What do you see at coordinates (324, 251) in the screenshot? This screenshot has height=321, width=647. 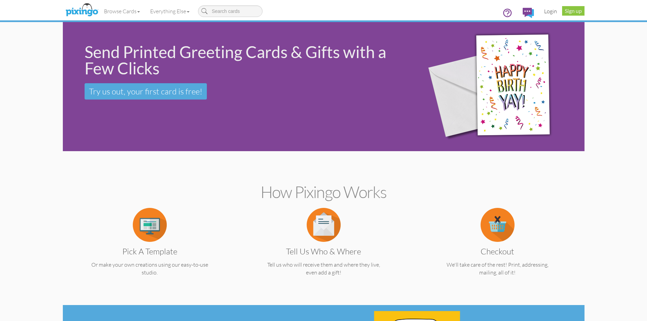 I see `h3: Tell us Who & Where` at bounding box center [324, 251].